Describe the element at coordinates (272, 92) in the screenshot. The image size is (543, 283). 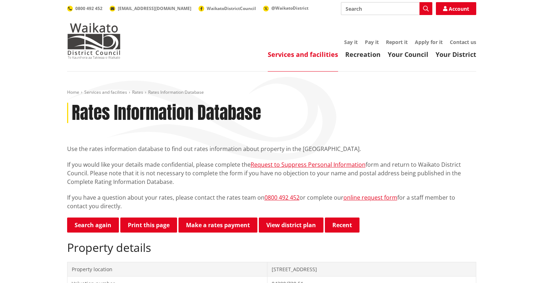
I see `nav: breadcrumb` at that location.